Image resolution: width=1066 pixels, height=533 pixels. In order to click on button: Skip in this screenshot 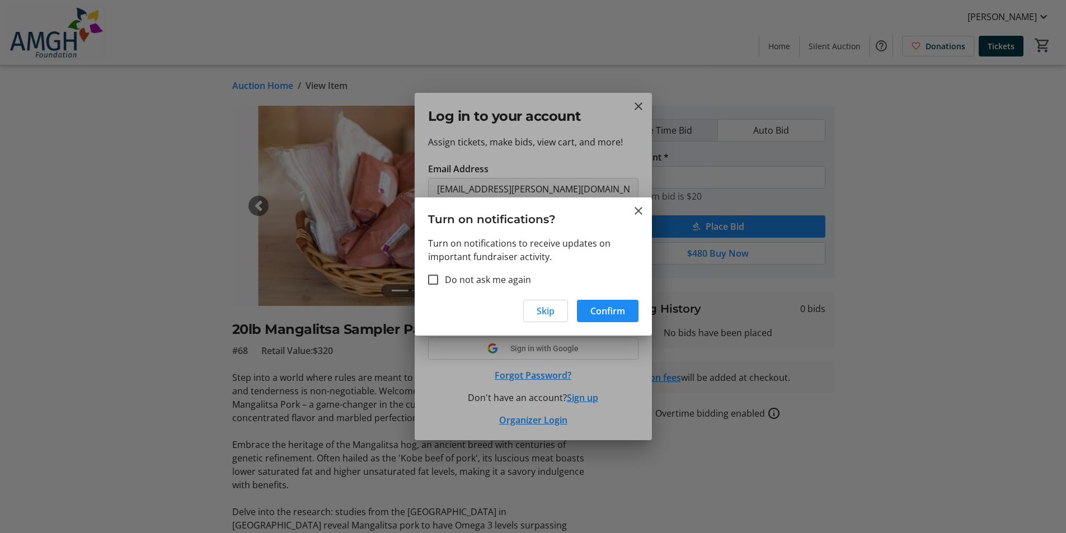, I will do `click(545, 311)`.